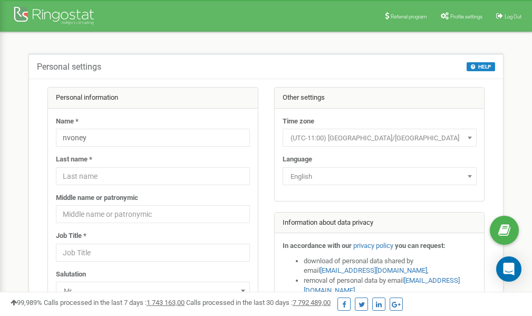  I want to click on label: Language, so click(297, 159).